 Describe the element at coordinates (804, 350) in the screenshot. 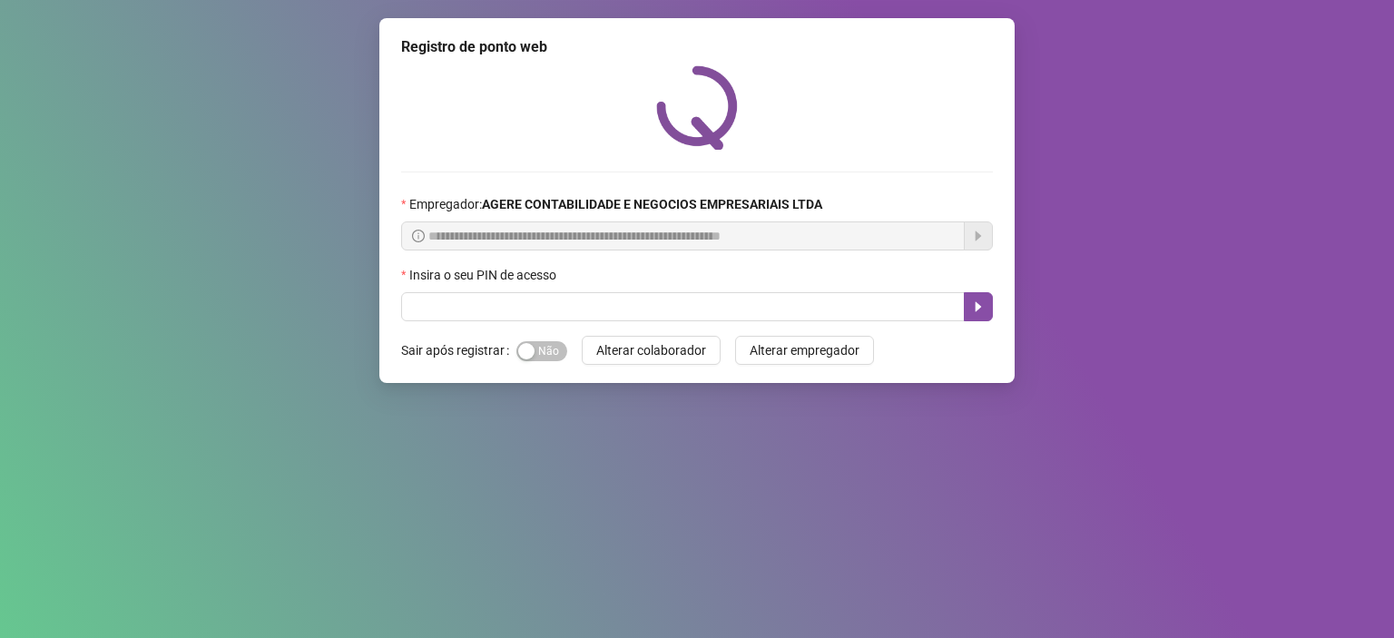

I see `button: Alterar empregador` at that location.